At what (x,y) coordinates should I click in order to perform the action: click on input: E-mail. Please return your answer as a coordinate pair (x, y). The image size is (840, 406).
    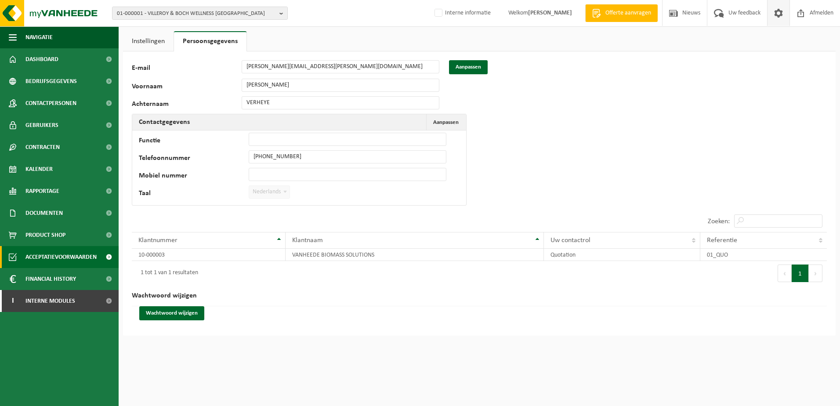
    Looking at the image, I should click on (340, 67).